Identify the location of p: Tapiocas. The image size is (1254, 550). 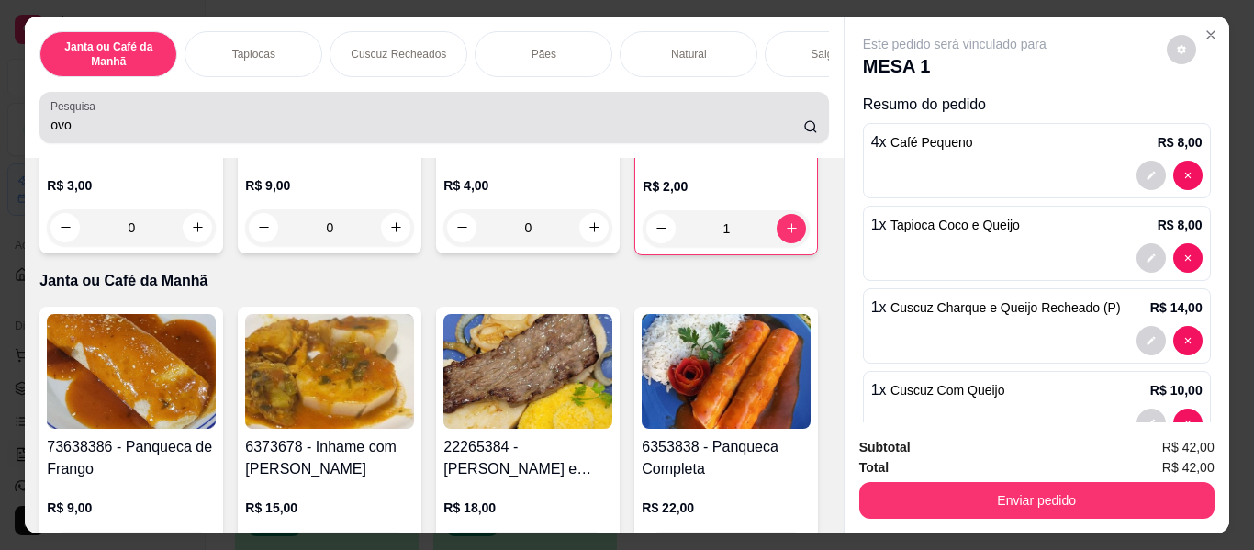
(253, 54).